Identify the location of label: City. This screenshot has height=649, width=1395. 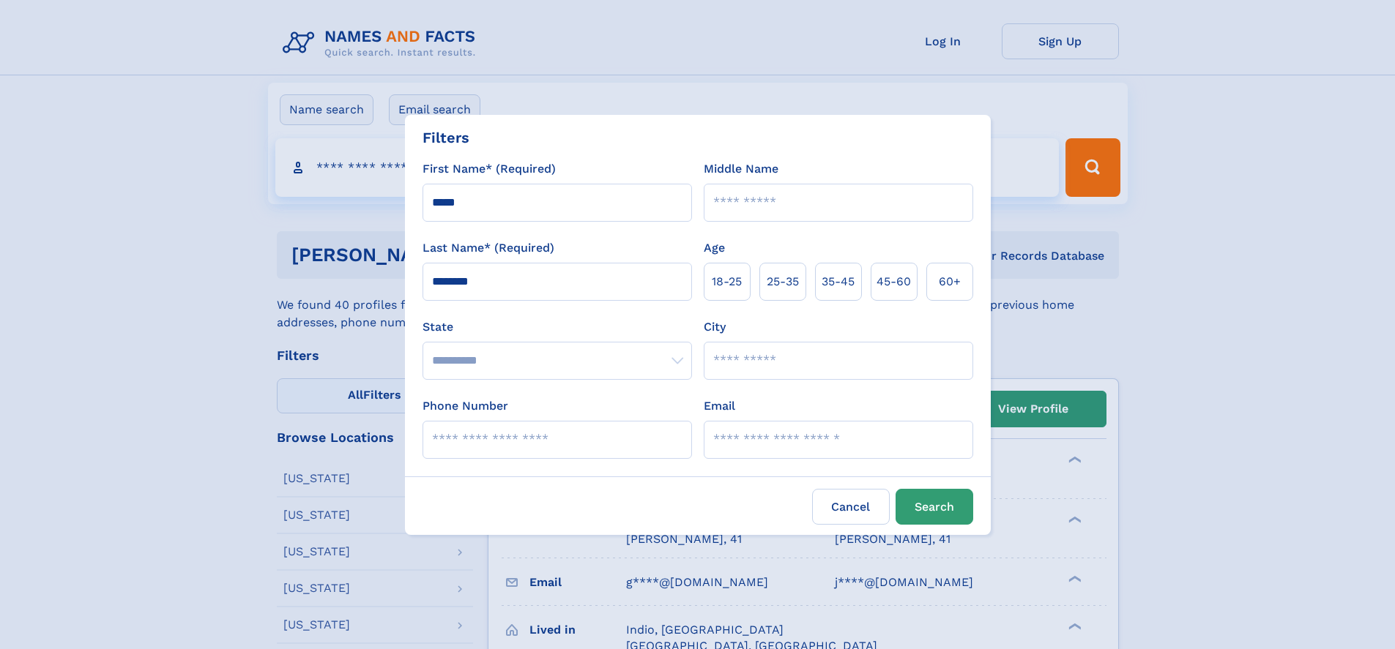
(715, 327).